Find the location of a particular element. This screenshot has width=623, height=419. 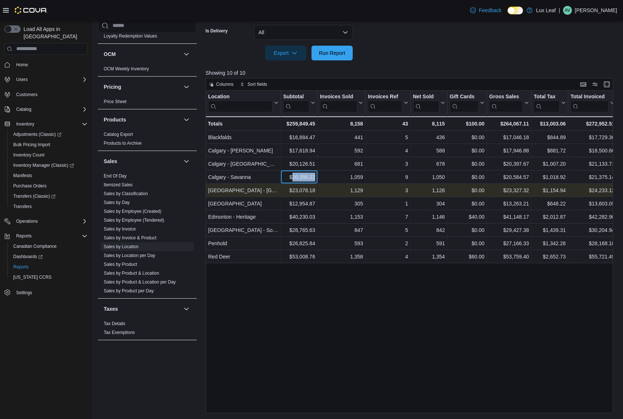

div: Sales is located at coordinates (147, 235).